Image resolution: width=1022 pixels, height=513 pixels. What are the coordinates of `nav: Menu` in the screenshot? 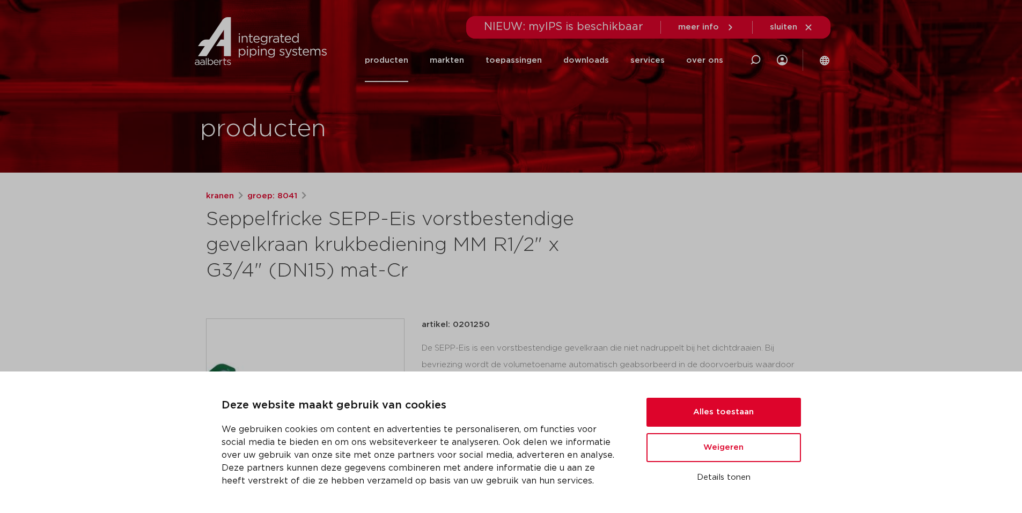 It's located at (544, 60).